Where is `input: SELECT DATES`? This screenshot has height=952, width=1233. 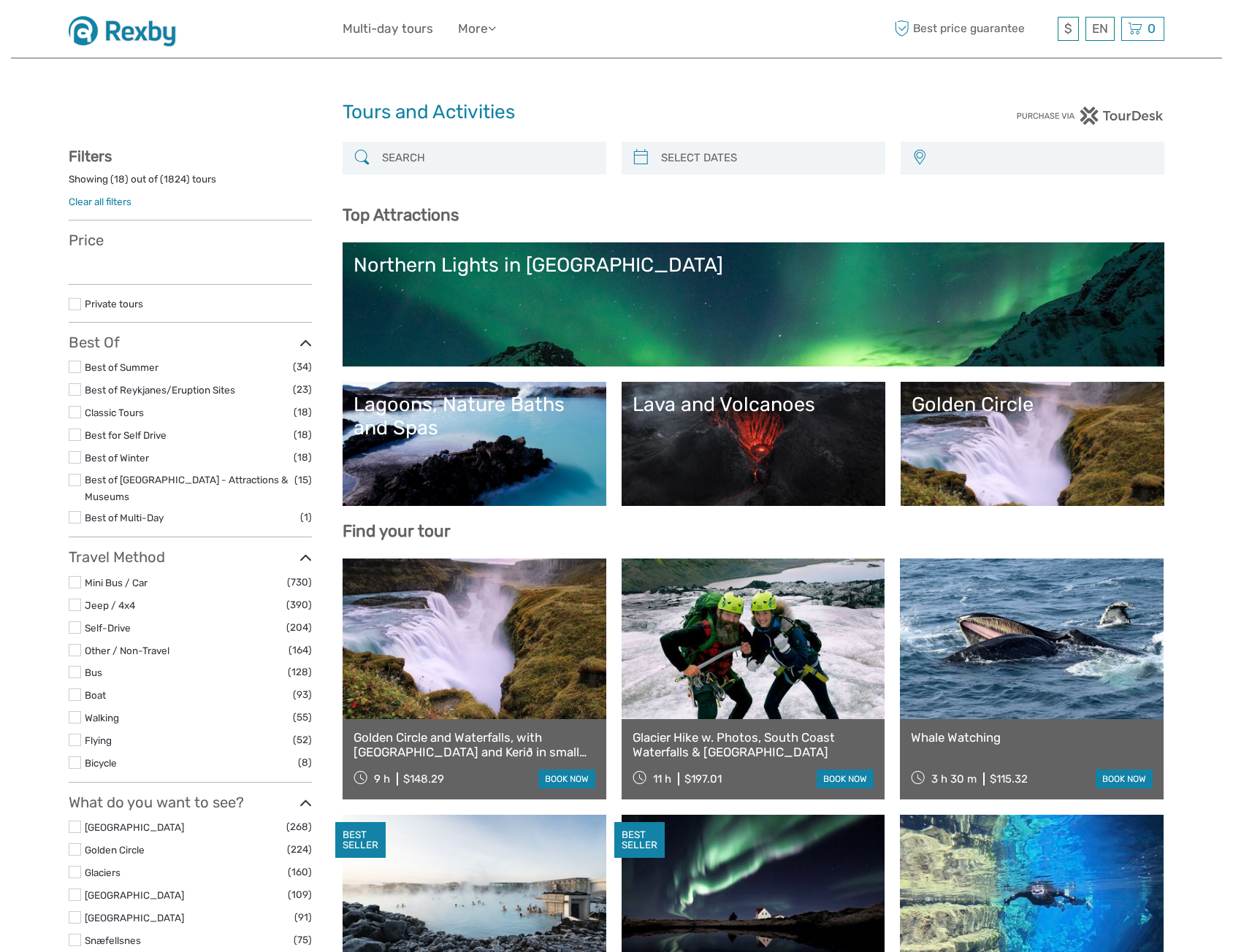 input: SELECT DATES is located at coordinates (767, 158).